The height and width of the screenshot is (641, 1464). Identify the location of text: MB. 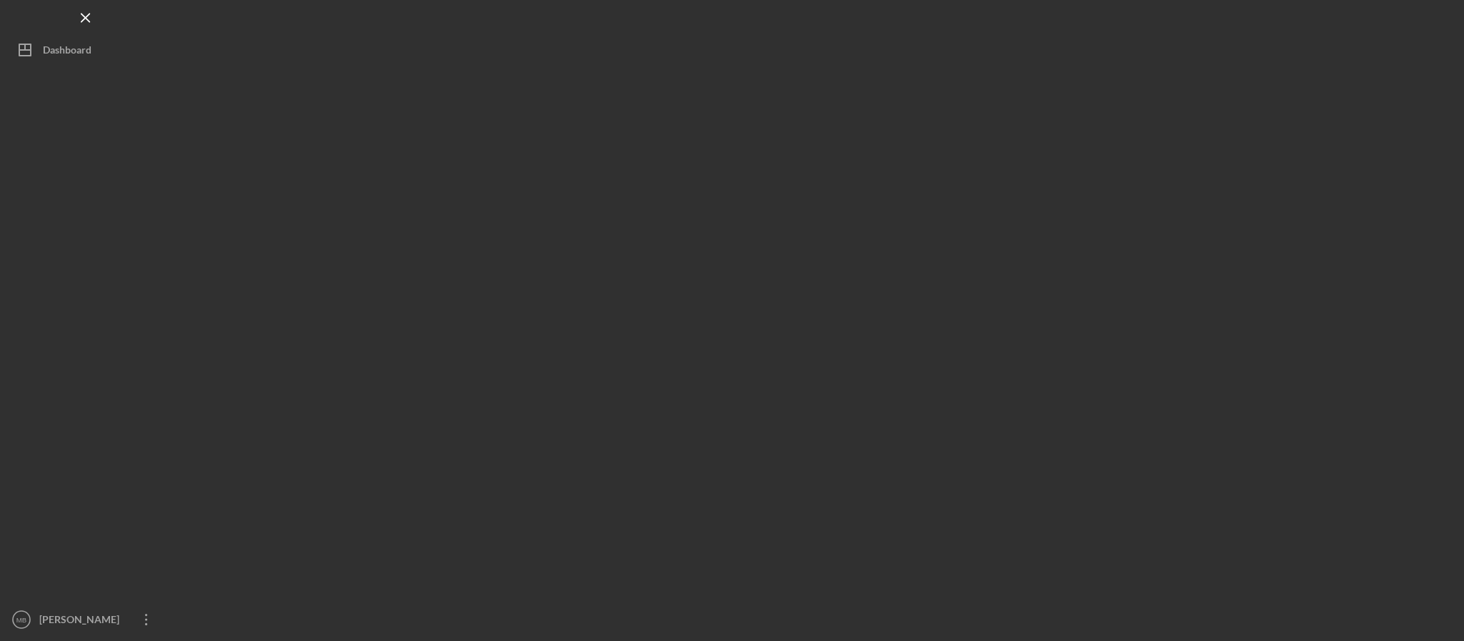
(21, 620).